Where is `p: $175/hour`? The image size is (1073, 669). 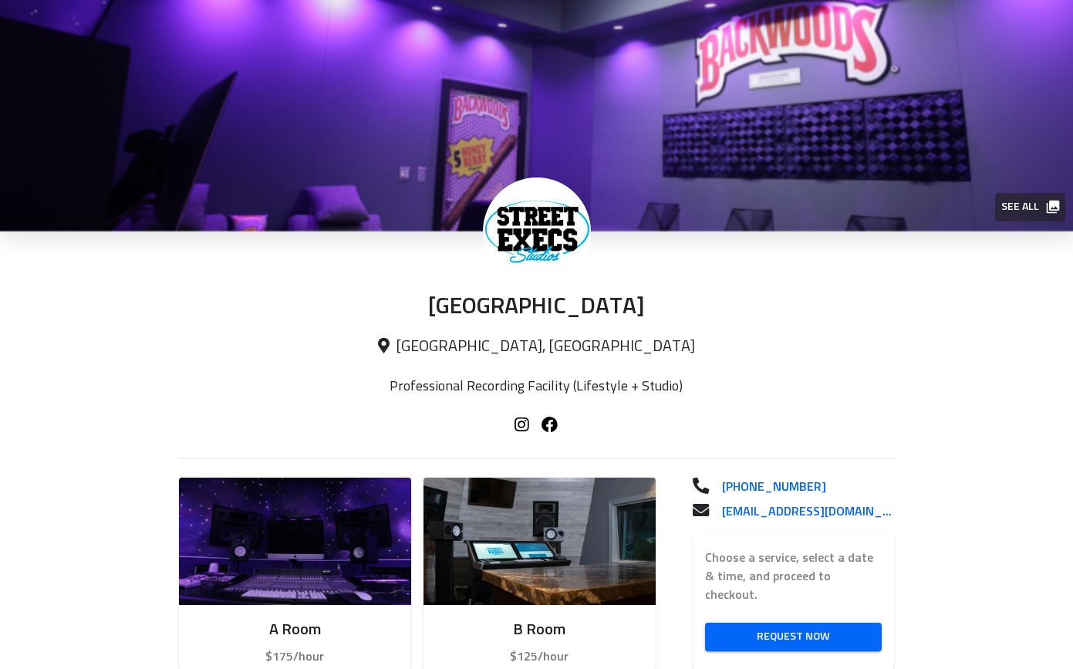
p: $175/hour is located at coordinates (295, 657).